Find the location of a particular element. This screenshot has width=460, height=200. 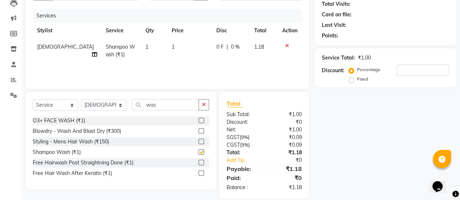

input: Search or Scan is located at coordinates (165, 105).